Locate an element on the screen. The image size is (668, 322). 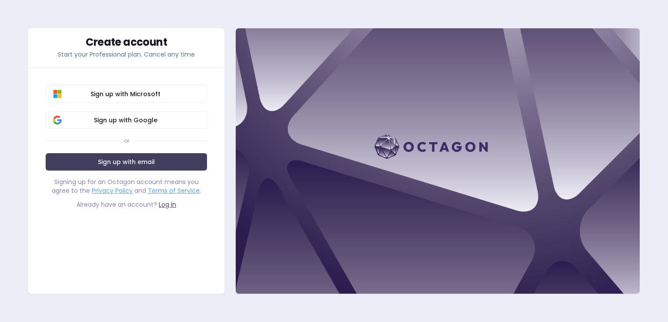
a: Privacy Policy is located at coordinates (112, 190).